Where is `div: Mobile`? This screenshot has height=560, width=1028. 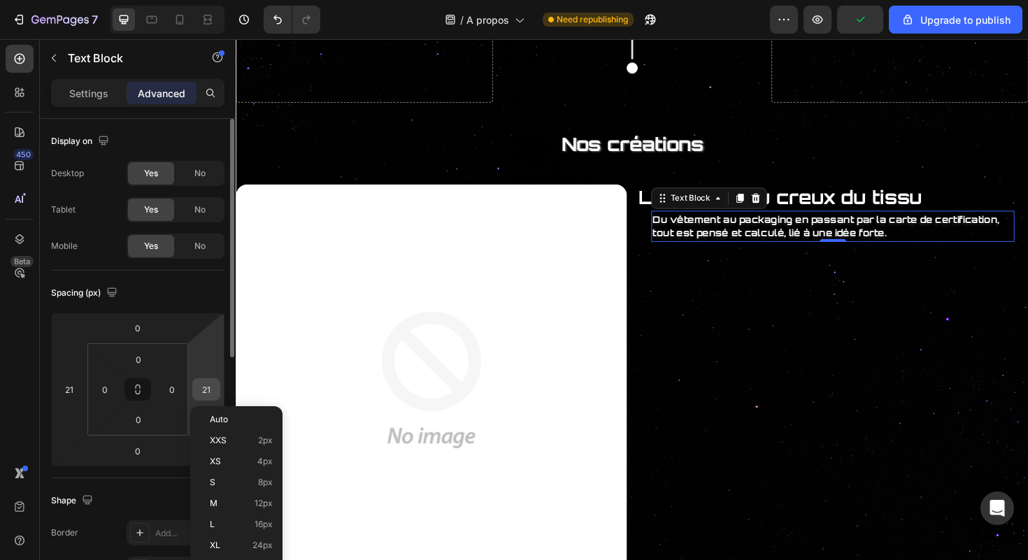
div: Mobile is located at coordinates (64, 246).